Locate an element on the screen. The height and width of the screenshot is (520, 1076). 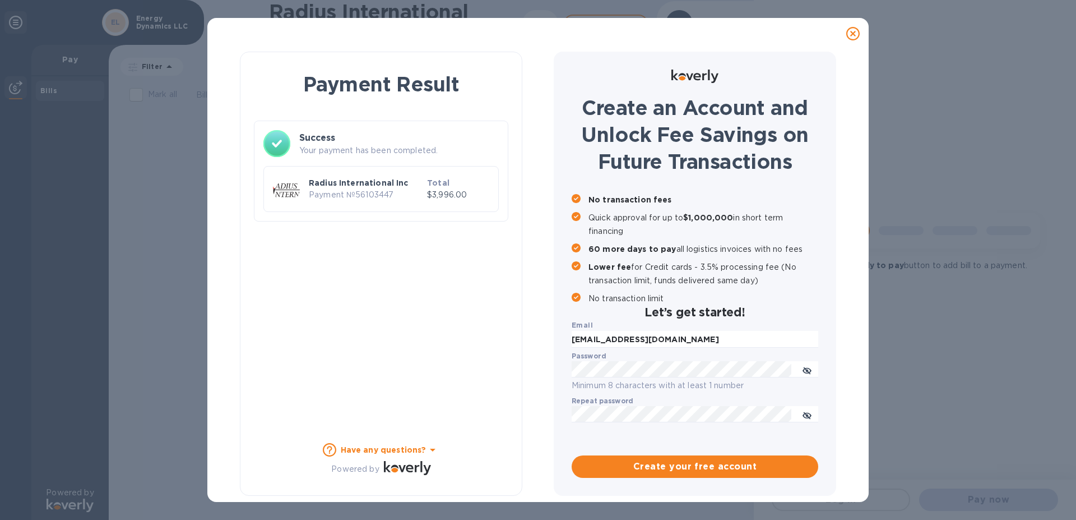
p: No transaction limit is located at coordinates (703, 298).